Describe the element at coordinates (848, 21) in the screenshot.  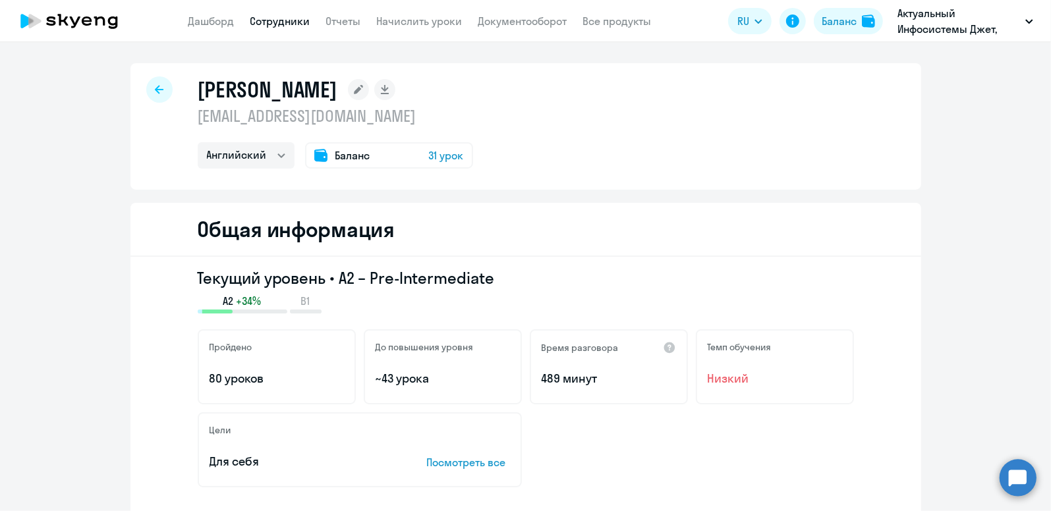
I see `a: Балансbalance` at that location.